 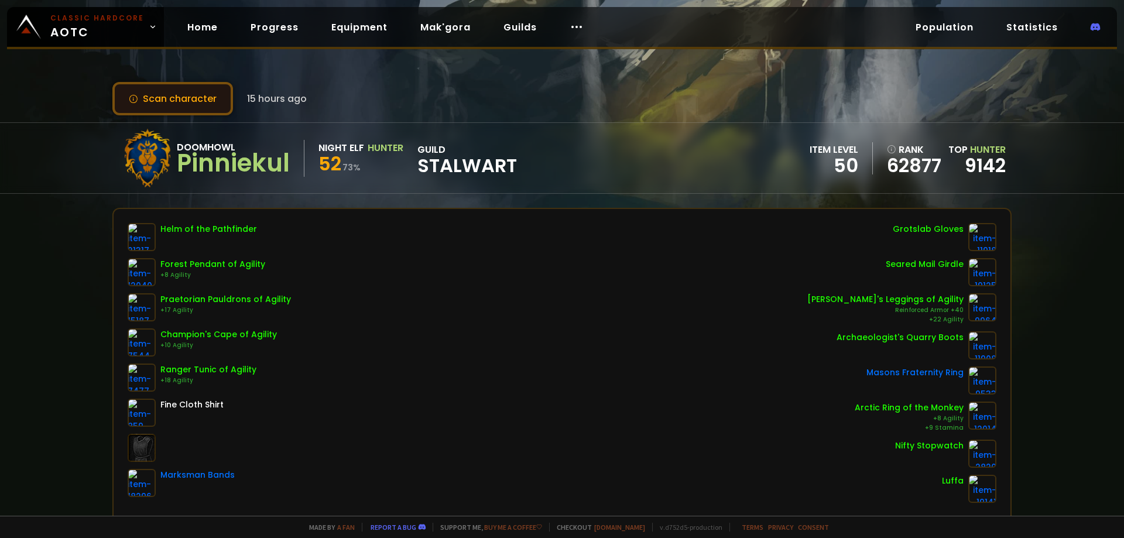 What do you see at coordinates (233, 147) in the screenshot?
I see `div: Doomhowl` at bounding box center [233, 147].